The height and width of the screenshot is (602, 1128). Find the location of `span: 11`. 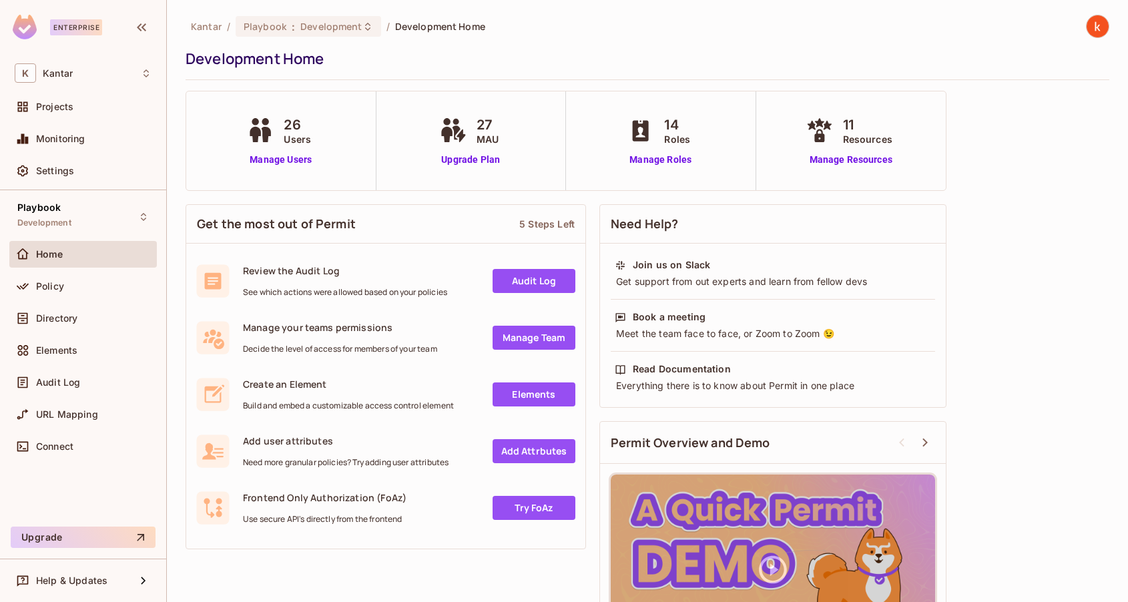

span: 11 is located at coordinates (868, 125).